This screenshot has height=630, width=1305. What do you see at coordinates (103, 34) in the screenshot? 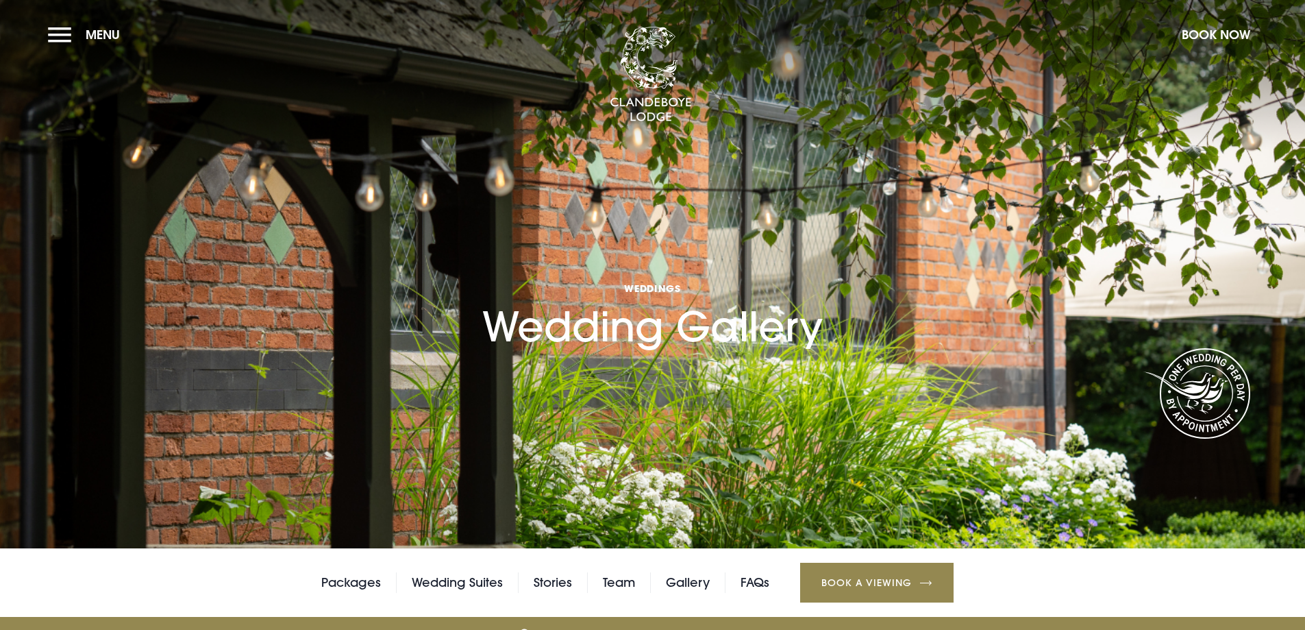
I see `span: Menu` at bounding box center [103, 34].